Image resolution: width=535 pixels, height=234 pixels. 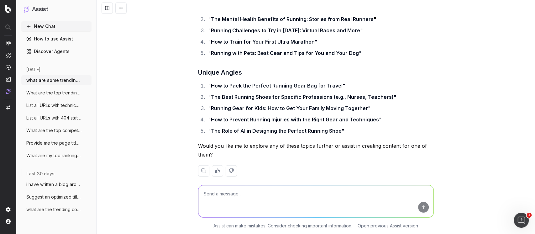 What do you see at coordinates (56, 80) in the screenshot?
I see `button: what are some trending topics that would` at bounding box center [56, 80].